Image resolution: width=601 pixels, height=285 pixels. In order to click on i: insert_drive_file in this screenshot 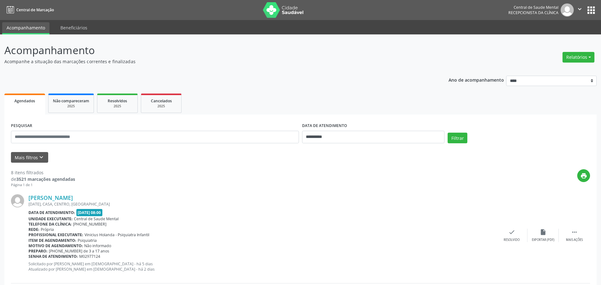, I will do `click(543, 232)`.